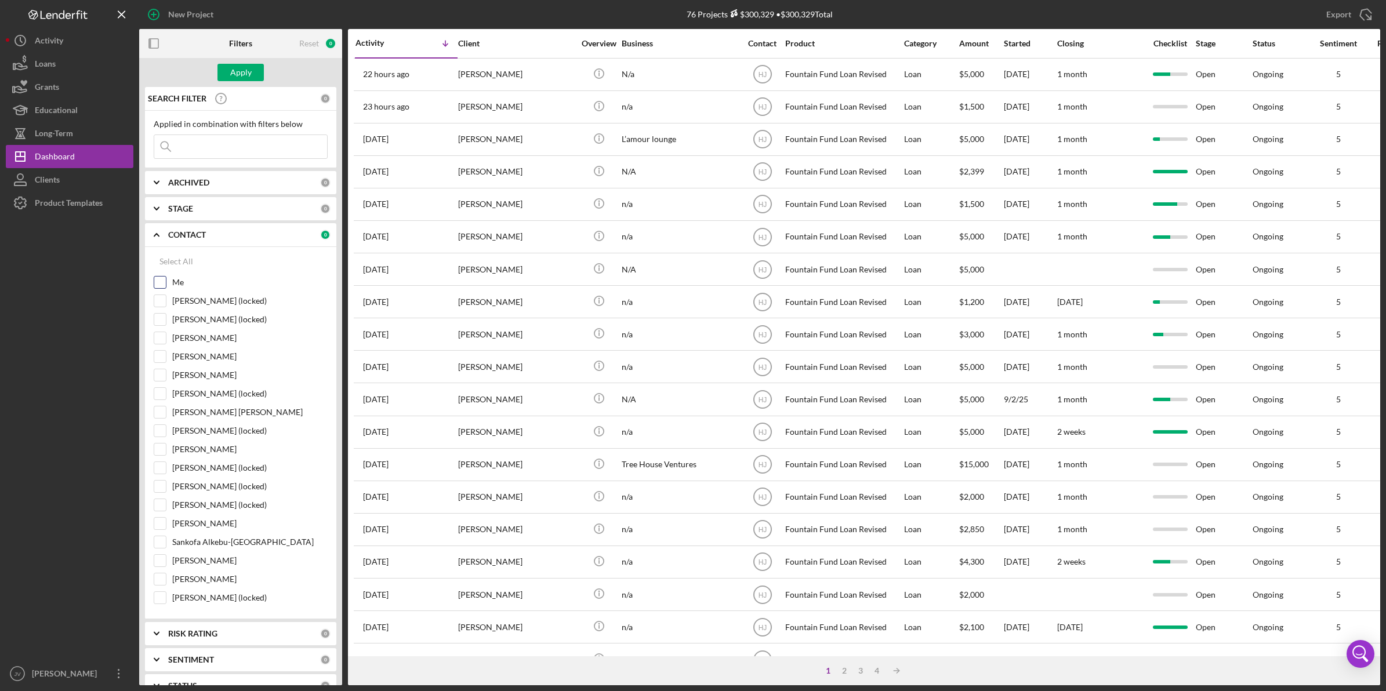 The width and height of the screenshot is (1386, 691). Describe the element at coordinates (376, 204) in the screenshot. I see `time: 2025-09-09 18:44` at that location.